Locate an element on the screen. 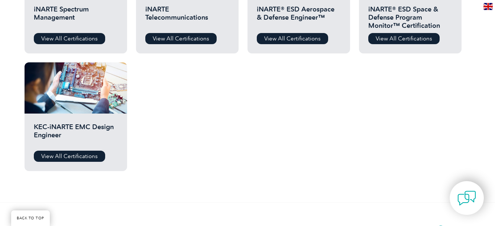 The height and width of the screenshot is (226, 495). a: BACK TO TOP is located at coordinates (30, 219).